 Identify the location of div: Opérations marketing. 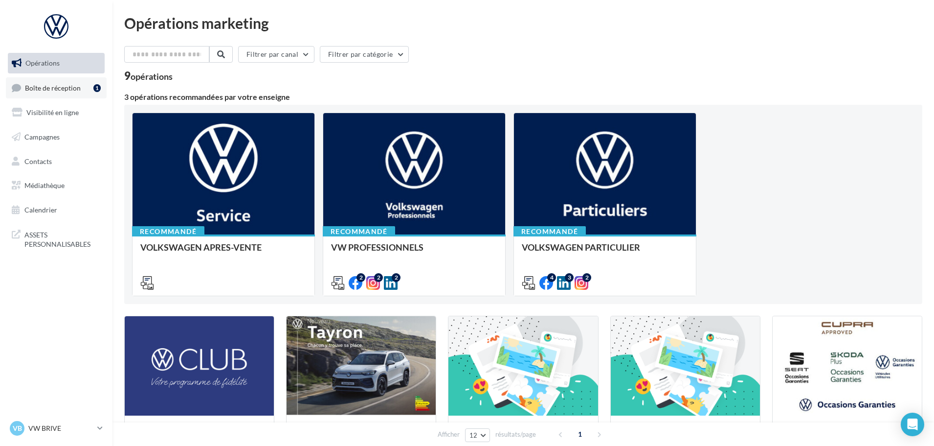
(523, 23).